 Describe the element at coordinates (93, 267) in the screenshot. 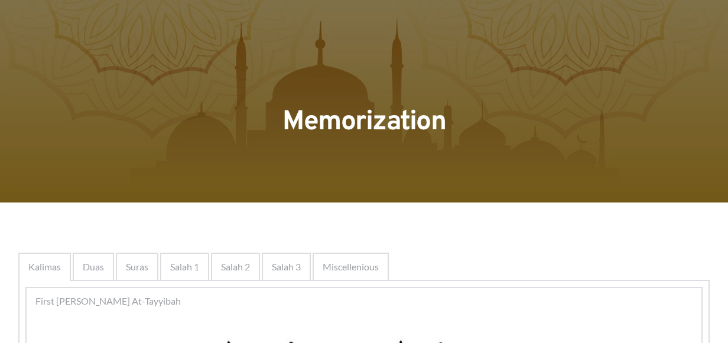

I see `span: Duas` at that location.